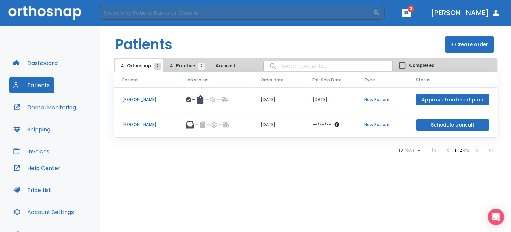 This screenshot has height=232, width=511. What do you see at coordinates (144, 45) in the screenshot?
I see `h1: Patients` at bounding box center [144, 45].